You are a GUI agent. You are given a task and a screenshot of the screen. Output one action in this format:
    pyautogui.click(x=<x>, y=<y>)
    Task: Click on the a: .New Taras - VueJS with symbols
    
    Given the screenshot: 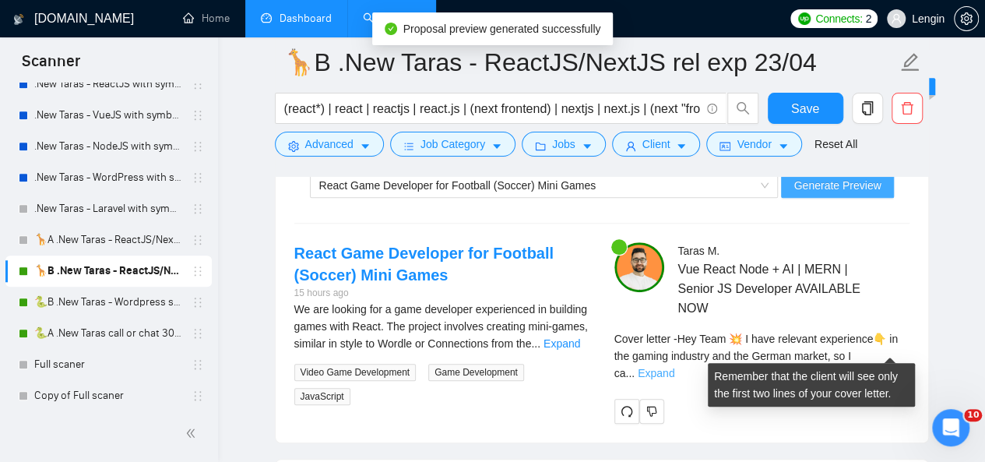 What is the action you would take?
    pyautogui.click(x=108, y=115)
    